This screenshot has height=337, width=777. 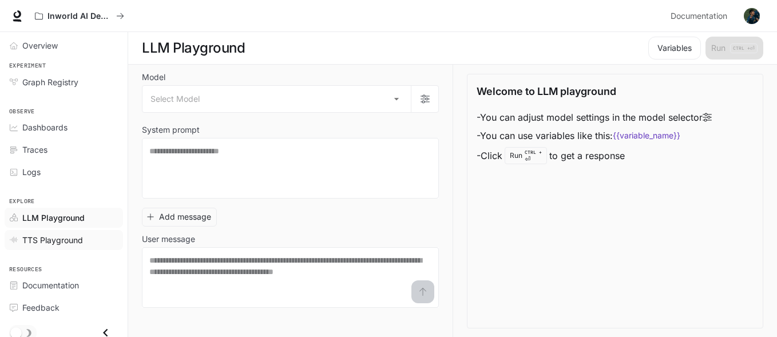 I want to click on a: Logs, so click(x=64, y=172).